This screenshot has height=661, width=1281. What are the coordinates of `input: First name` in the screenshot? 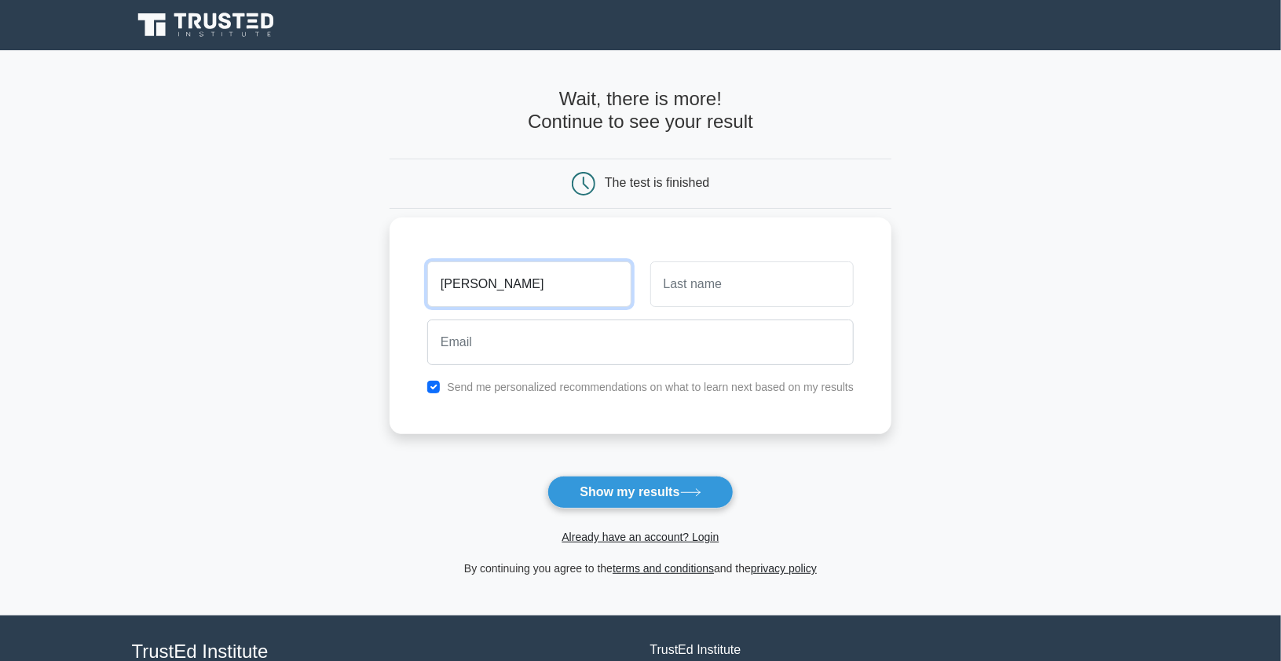 It's located at (528, 284).